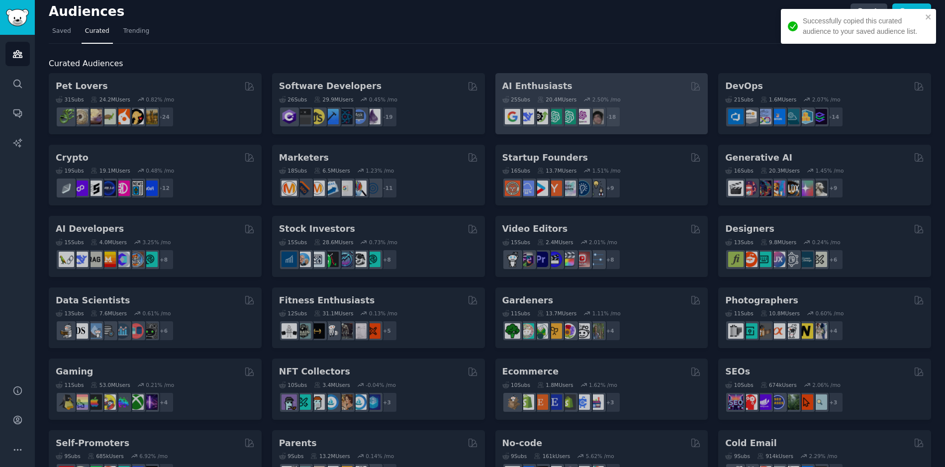 Image resolution: width=945 pixels, height=467 pixels. Describe the element at coordinates (136, 31) in the screenshot. I see `span: Trending` at that location.